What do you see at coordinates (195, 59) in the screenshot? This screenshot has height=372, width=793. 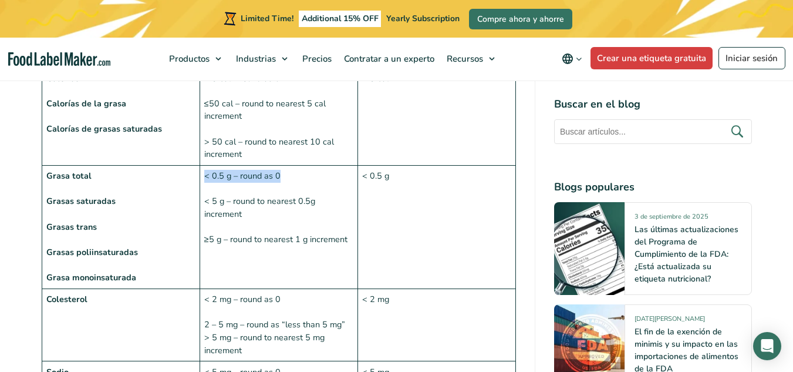 I see `a: Productos` at bounding box center [195, 59].